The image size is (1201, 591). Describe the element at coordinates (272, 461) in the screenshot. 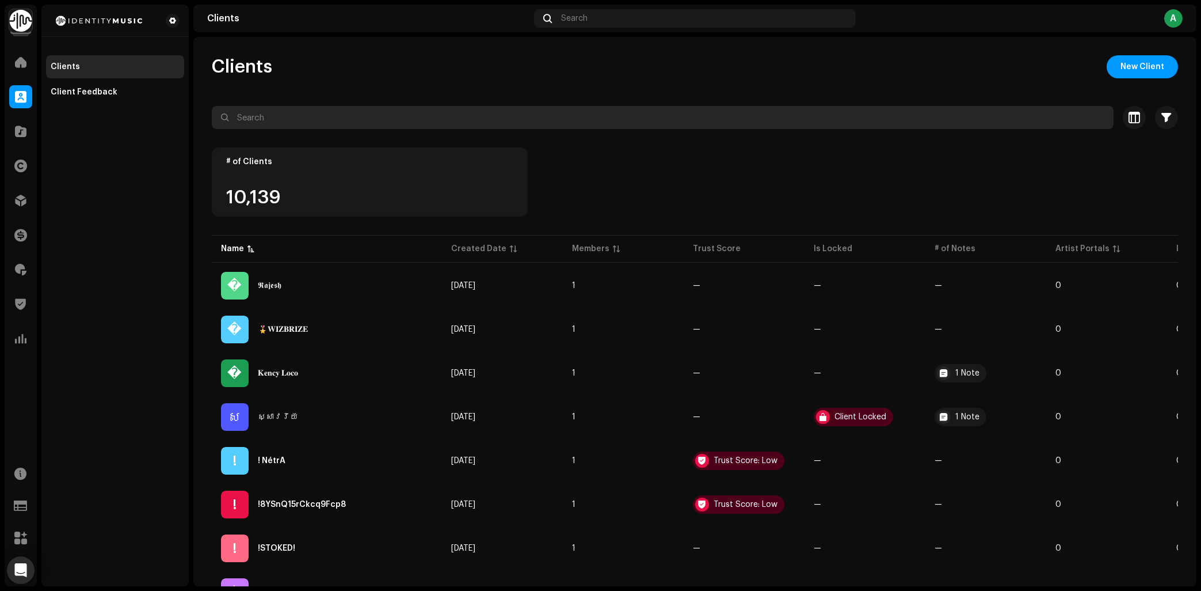

I see `div: ! NétrÂ` at that location.